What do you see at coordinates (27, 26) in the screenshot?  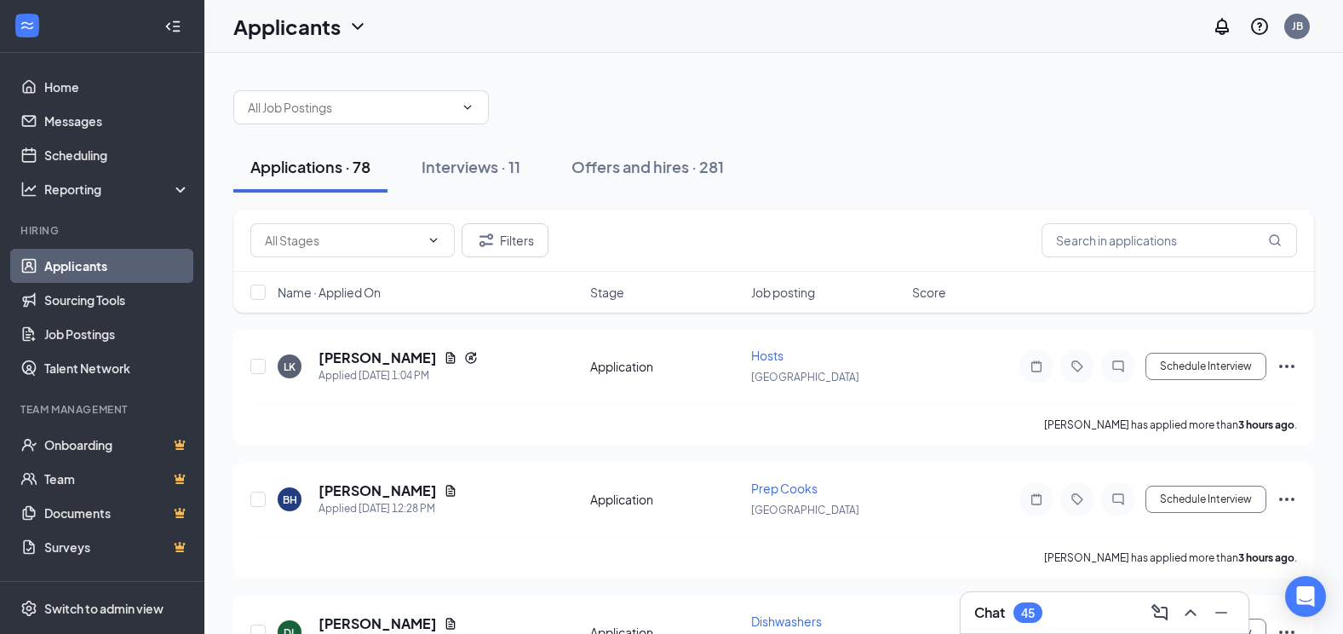 I see `svg: WorkstreamLogo` at bounding box center [27, 26].